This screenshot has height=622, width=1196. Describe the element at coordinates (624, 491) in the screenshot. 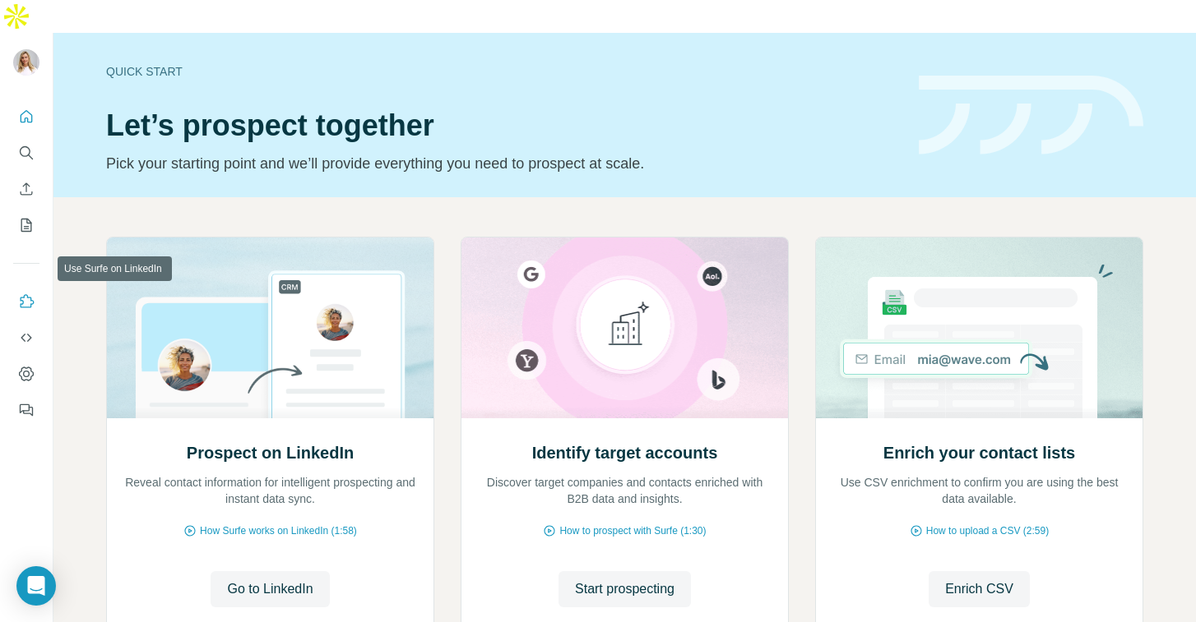

I see `p: Discover target companies and contacts enriched with B2B data and insights.` at that location.